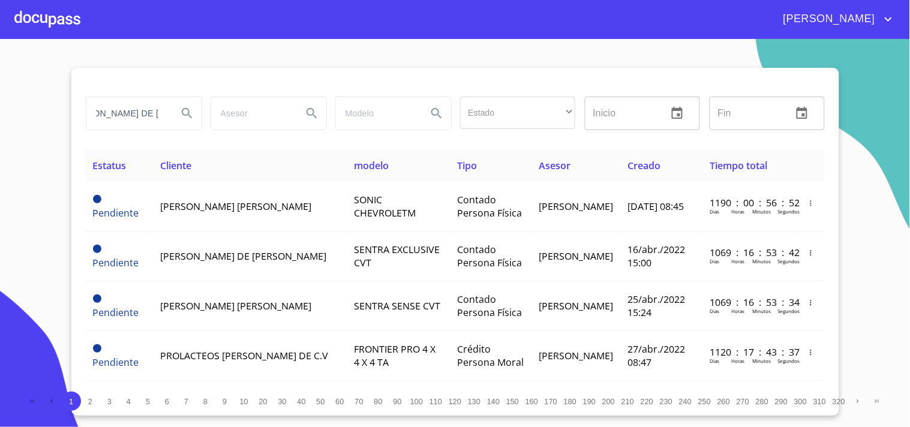 The image size is (910, 427). Describe the element at coordinates (301, 401) in the screenshot. I see `span: 40` at that location.